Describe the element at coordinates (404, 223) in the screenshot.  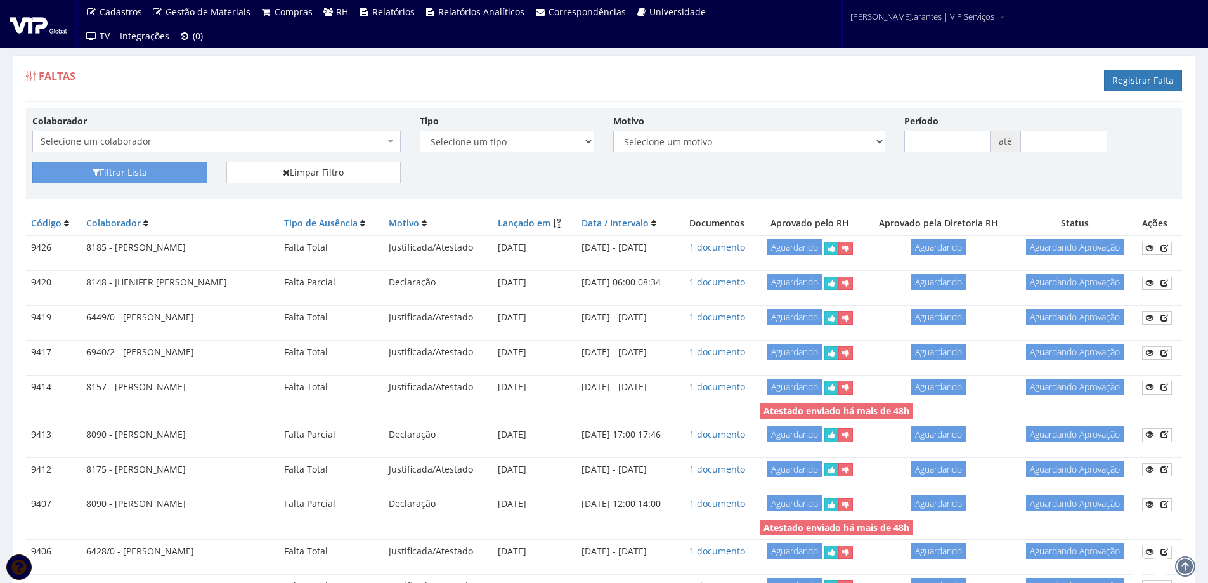
I see `a: Motivo` at that location.